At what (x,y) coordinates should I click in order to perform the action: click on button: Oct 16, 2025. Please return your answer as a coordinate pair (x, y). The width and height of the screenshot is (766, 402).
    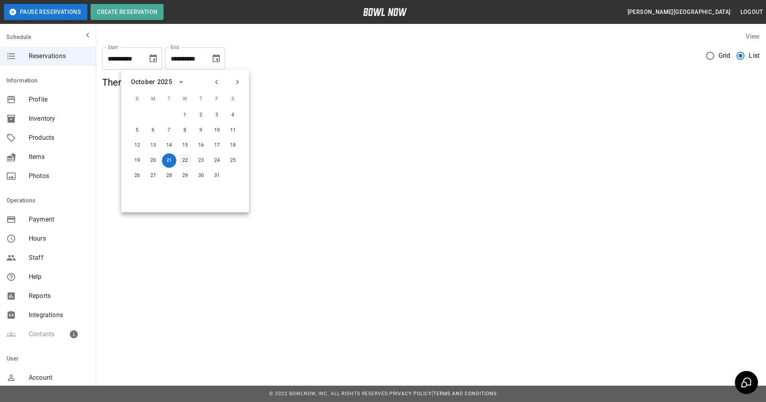
    Looking at the image, I should click on (201, 146).